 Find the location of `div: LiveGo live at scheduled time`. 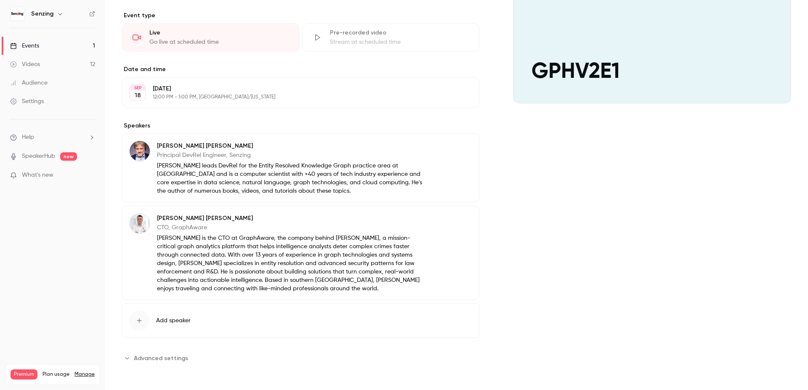

div: LiveGo live at scheduled time is located at coordinates (210, 37).